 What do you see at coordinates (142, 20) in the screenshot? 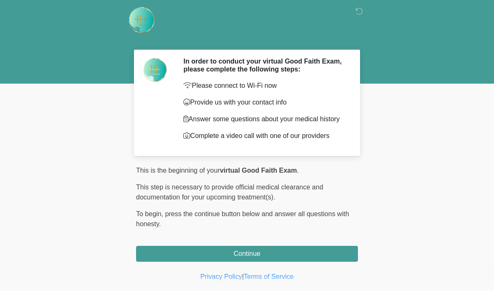
I see `img: Rehydrate Aesthetics & Wellness Logo` at bounding box center [142, 20].